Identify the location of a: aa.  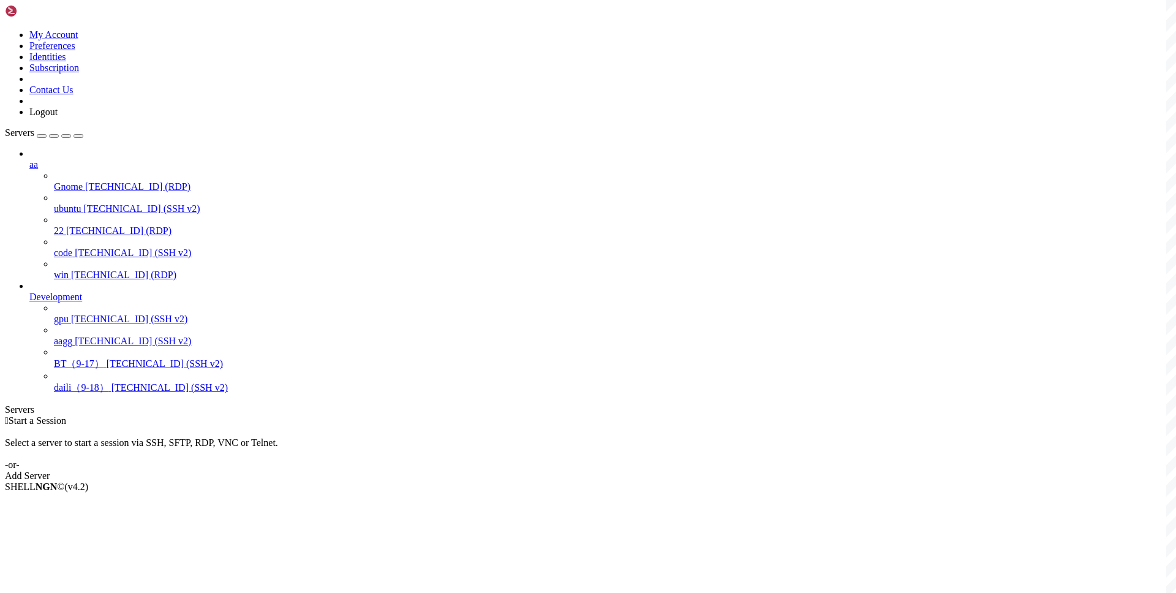
(600, 165).